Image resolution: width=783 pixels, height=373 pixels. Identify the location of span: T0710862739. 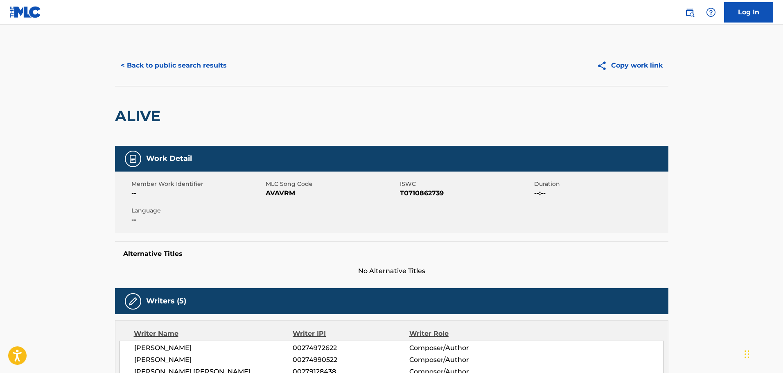
(466, 193).